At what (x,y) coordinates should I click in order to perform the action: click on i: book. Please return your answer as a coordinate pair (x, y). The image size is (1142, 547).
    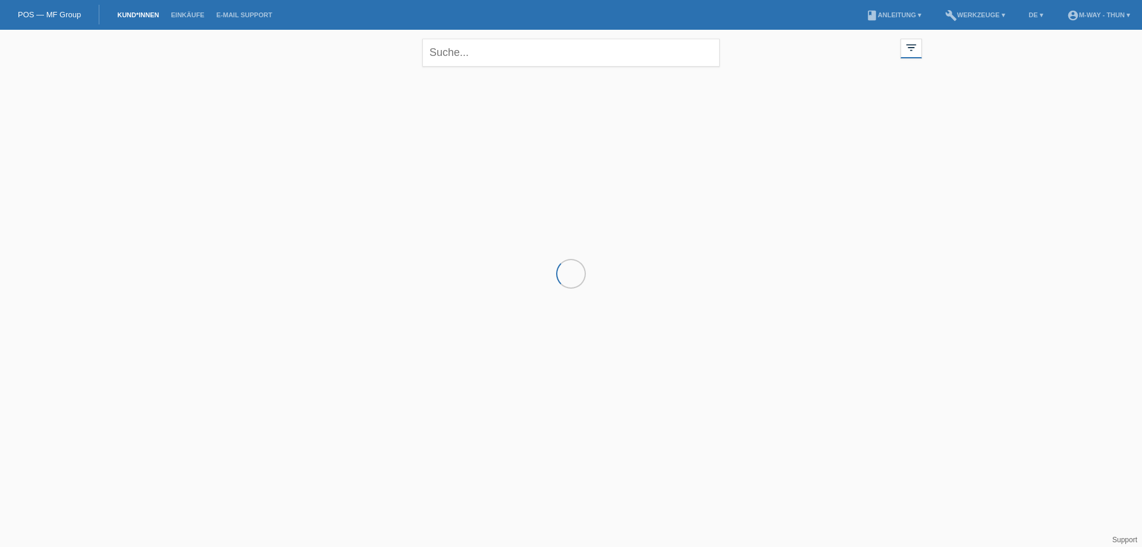
    Looking at the image, I should click on (872, 15).